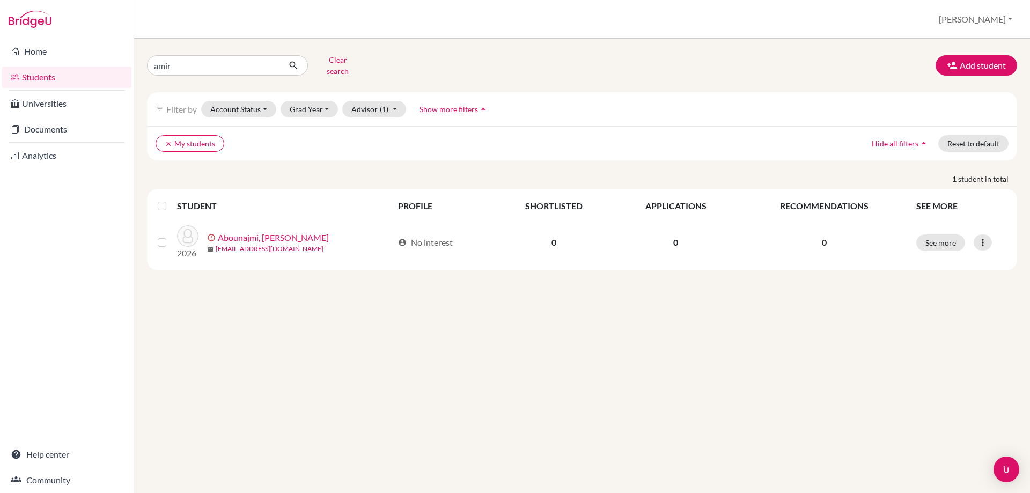  I want to click on button: See more, so click(940, 242).